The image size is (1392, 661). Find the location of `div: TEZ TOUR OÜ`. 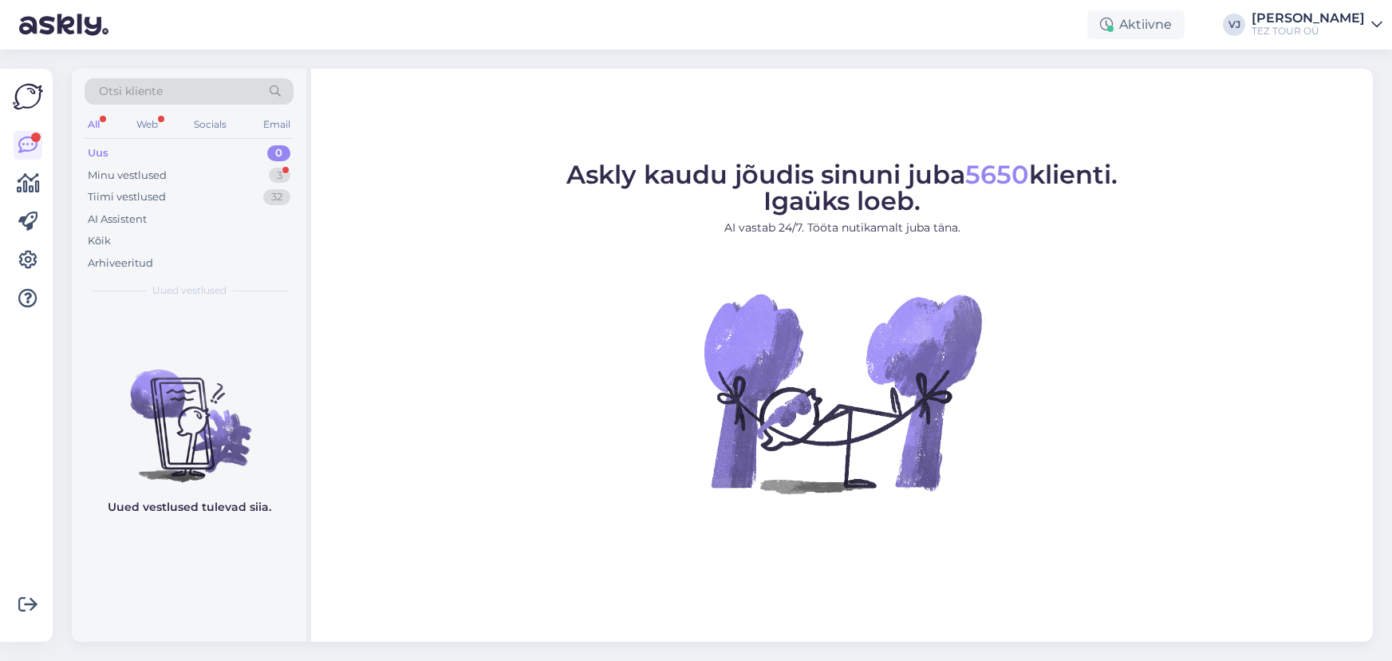

div: TEZ TOUR OÜ is located at coordinates (1309, 31).